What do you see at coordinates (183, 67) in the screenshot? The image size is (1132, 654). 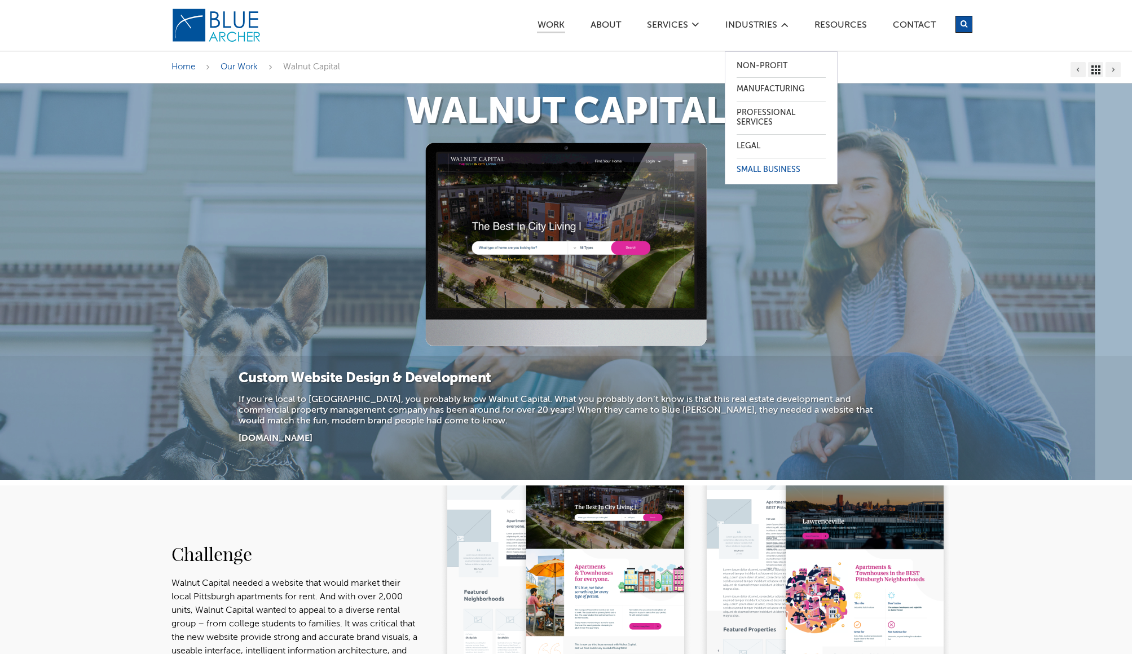 I see `span: Home` at bounding box center [183, 67].